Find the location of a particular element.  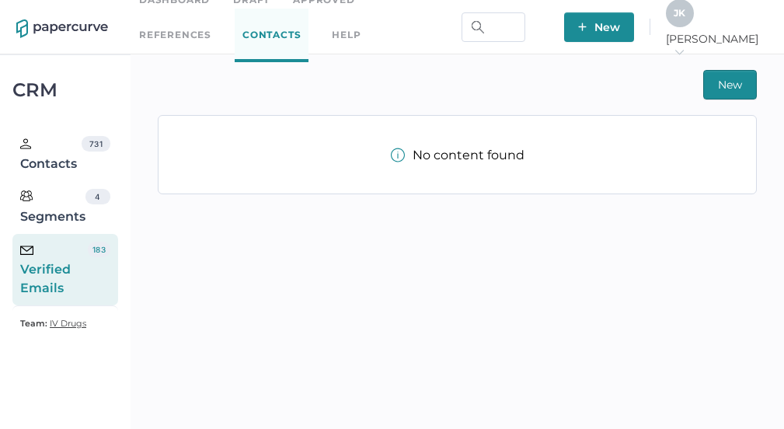

a: Team: IV Drugs is located at coordinates (53, 323).